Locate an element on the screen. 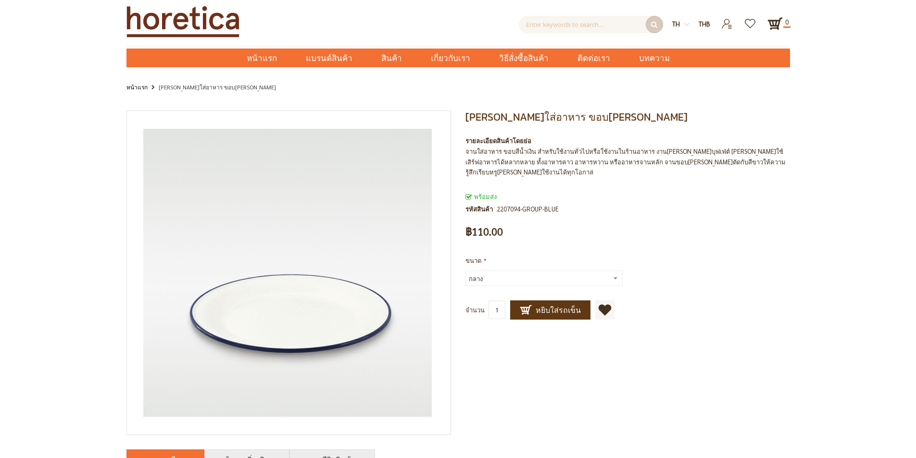 The height and width of the screenshot is (458, 916). span: พร้อมส่ง is located at coordinates (481, 196).